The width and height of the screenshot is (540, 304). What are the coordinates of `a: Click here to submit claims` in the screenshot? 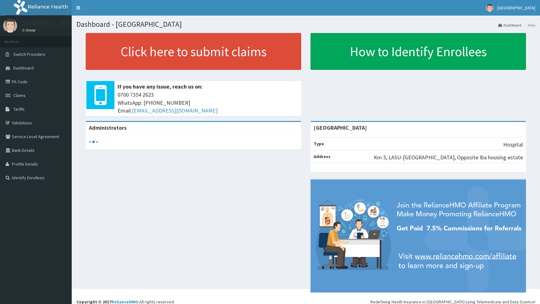 It's located at (193, 51).